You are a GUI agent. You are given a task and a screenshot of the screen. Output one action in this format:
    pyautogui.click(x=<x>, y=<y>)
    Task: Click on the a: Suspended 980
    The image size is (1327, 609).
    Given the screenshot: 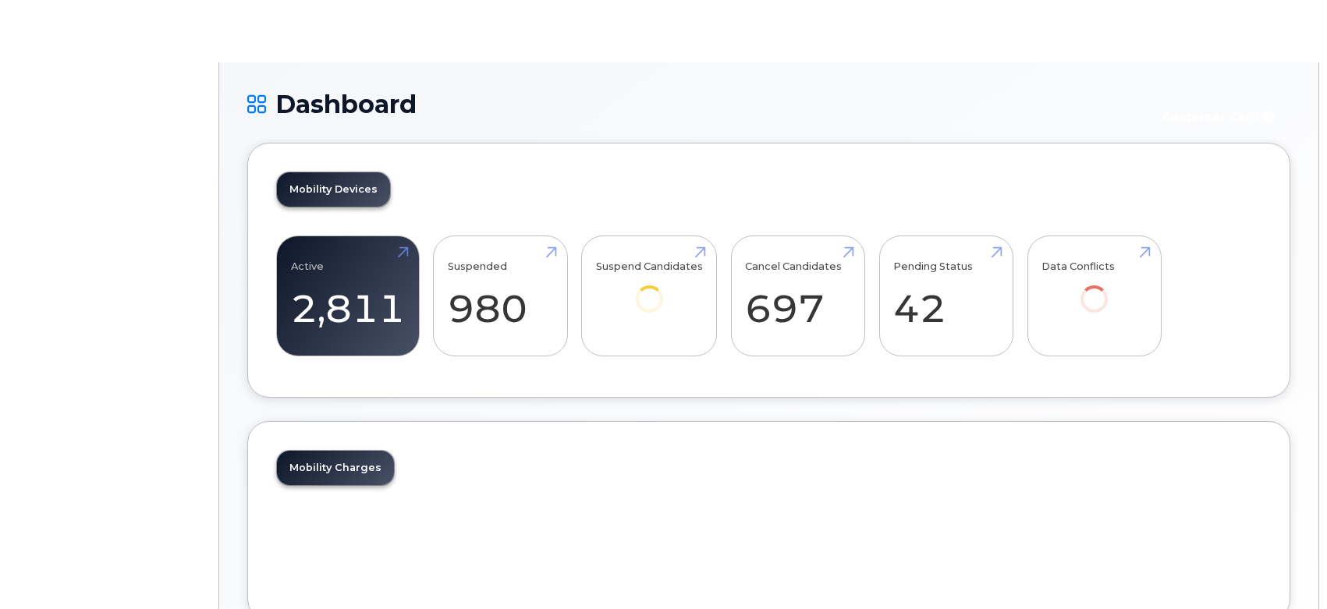 What is the action you would take?
    pyautogui.click(x=500, y=297)
    